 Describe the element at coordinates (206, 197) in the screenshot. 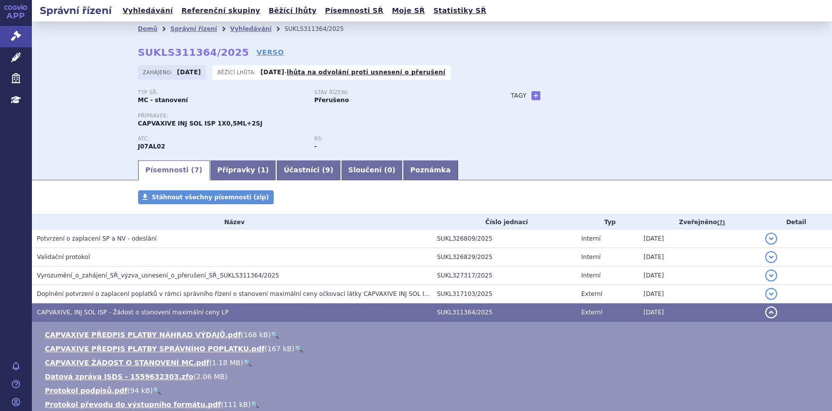

I see `a: Stáhnout všechny písemnosti (zip)` at that location.